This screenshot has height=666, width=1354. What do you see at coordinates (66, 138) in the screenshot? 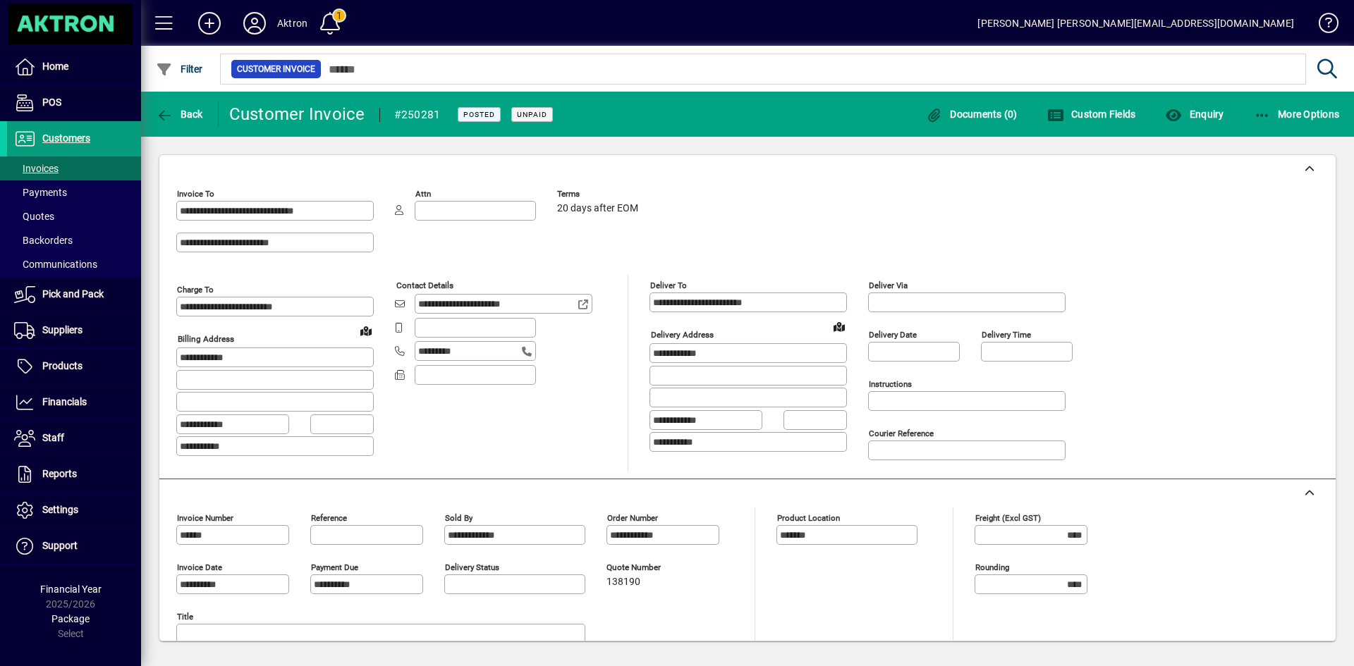
I see `span: Customers` at bounding box center [66, 138].